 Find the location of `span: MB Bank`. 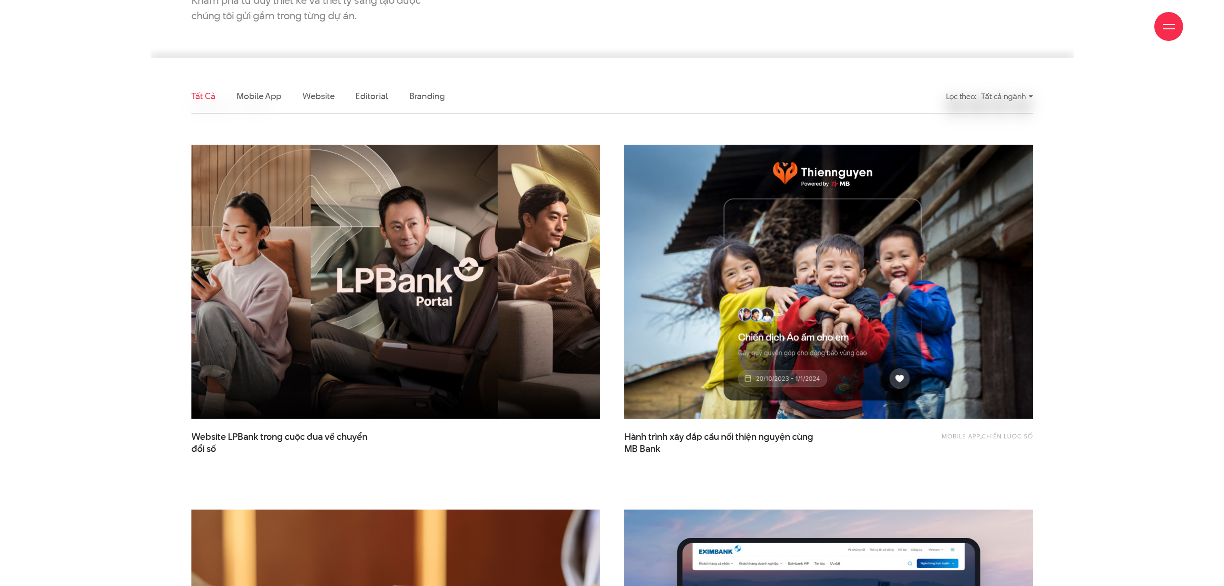

span: MB Bank is located at coordinates (642, 449).